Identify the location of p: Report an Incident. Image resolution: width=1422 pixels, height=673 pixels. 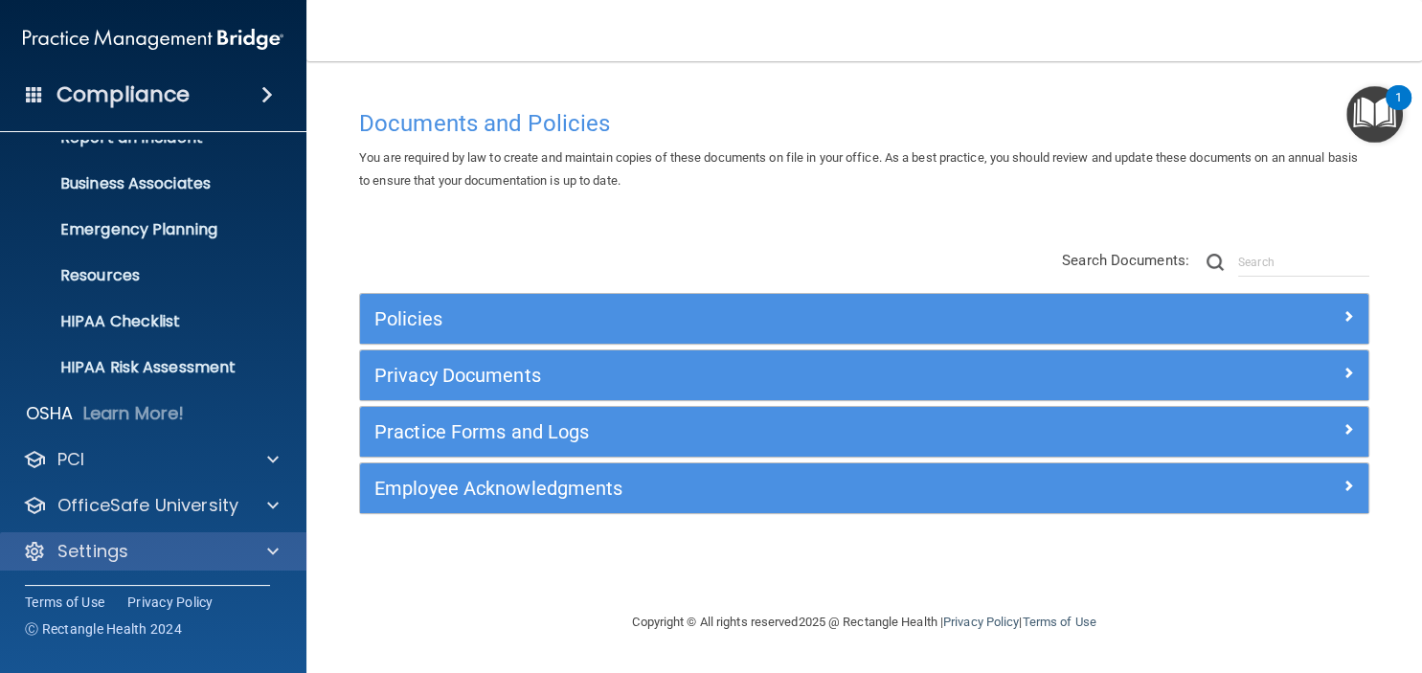
(143, 138).